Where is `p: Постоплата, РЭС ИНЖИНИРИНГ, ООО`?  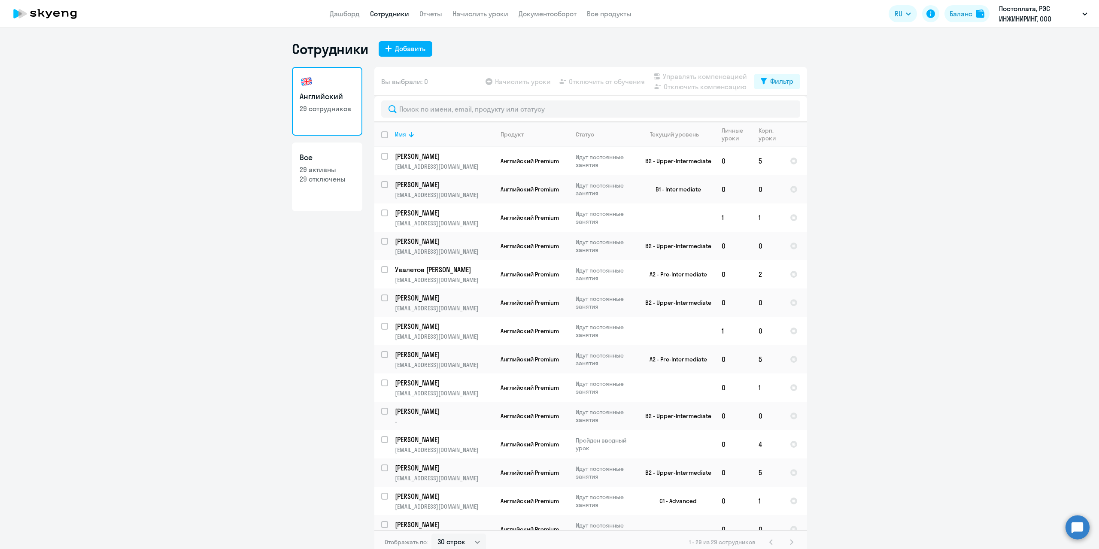 p: Постоплата, РЭС ИНЖИНИРИНГ, ООО is located at coordinates (1039, 14).